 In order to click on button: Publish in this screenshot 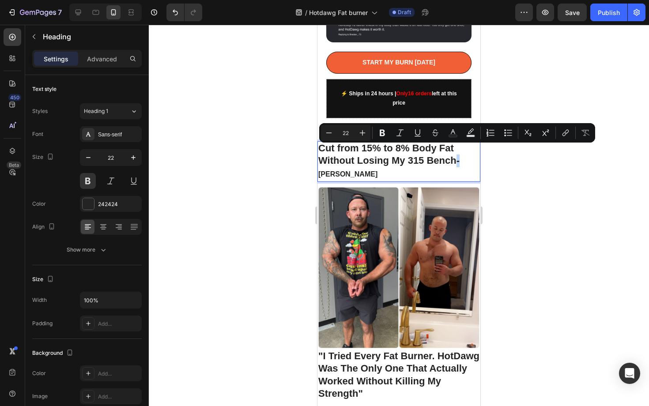, I will do `click(608, 12)`.